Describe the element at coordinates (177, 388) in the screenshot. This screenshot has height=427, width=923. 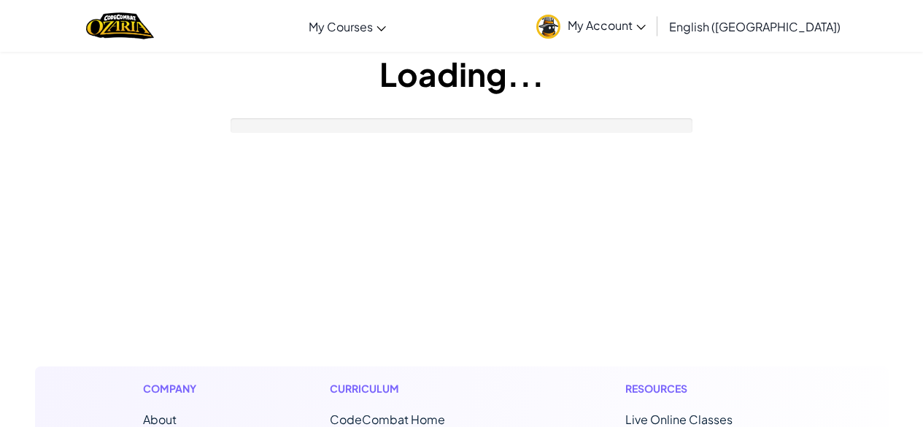
I see `h1: Company` at that location.